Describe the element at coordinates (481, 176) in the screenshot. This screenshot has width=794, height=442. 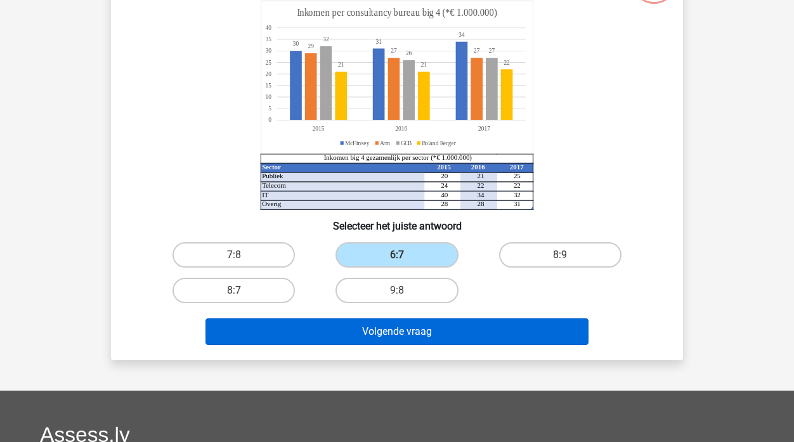
I see `tspan: 21` at that location.